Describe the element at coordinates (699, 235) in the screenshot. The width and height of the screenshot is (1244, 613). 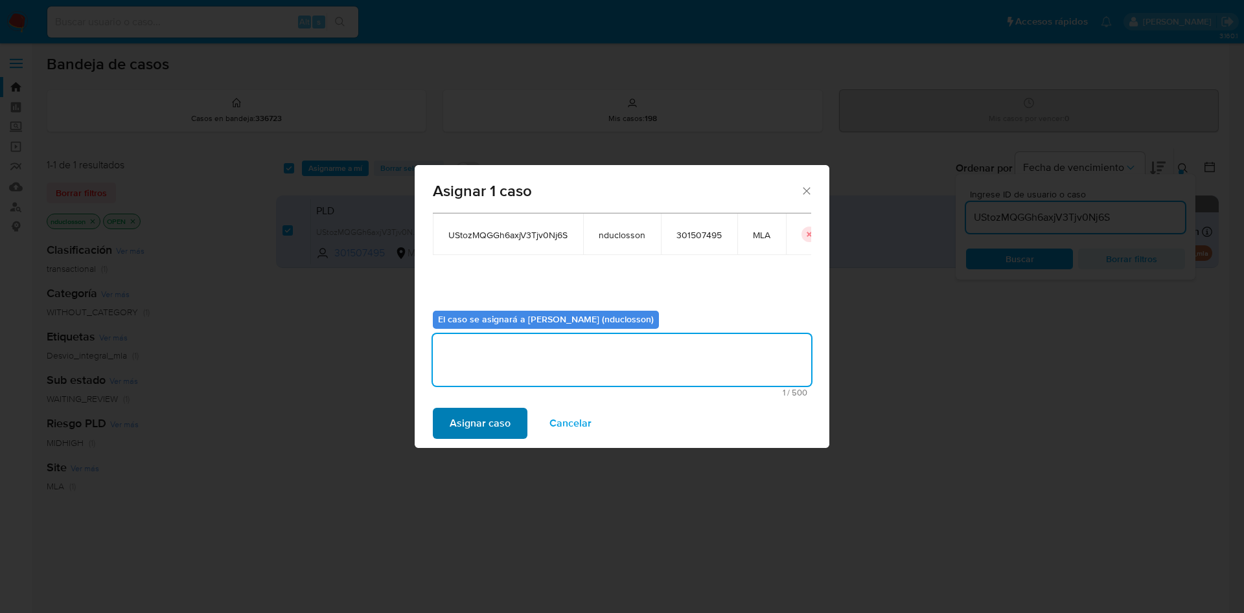
I see `span: 301507495` at that location.